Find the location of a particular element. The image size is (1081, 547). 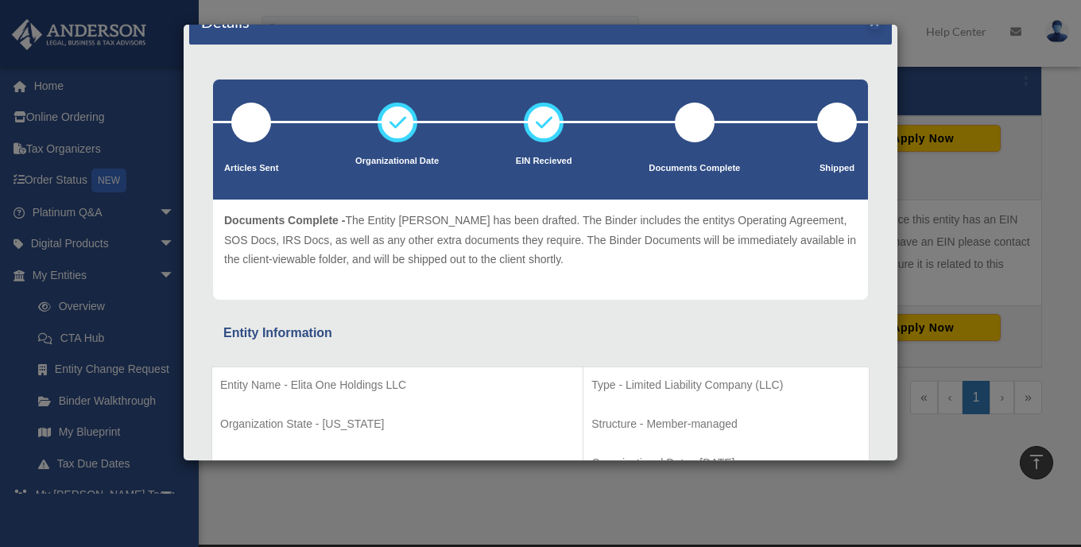

p: Shipped is located at coordinates (837, 169).